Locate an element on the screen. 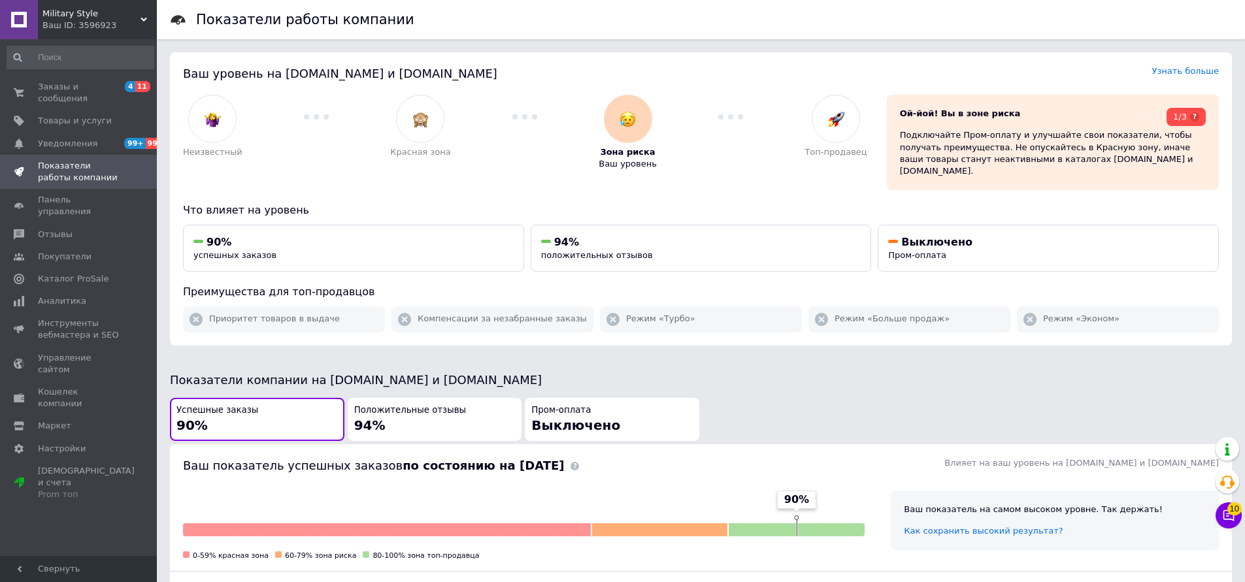 This screenshot has height=582, width=1245. div: Ваш показатель на самом высоком уровне. Так держать! is located at coordinates (1055, 510).